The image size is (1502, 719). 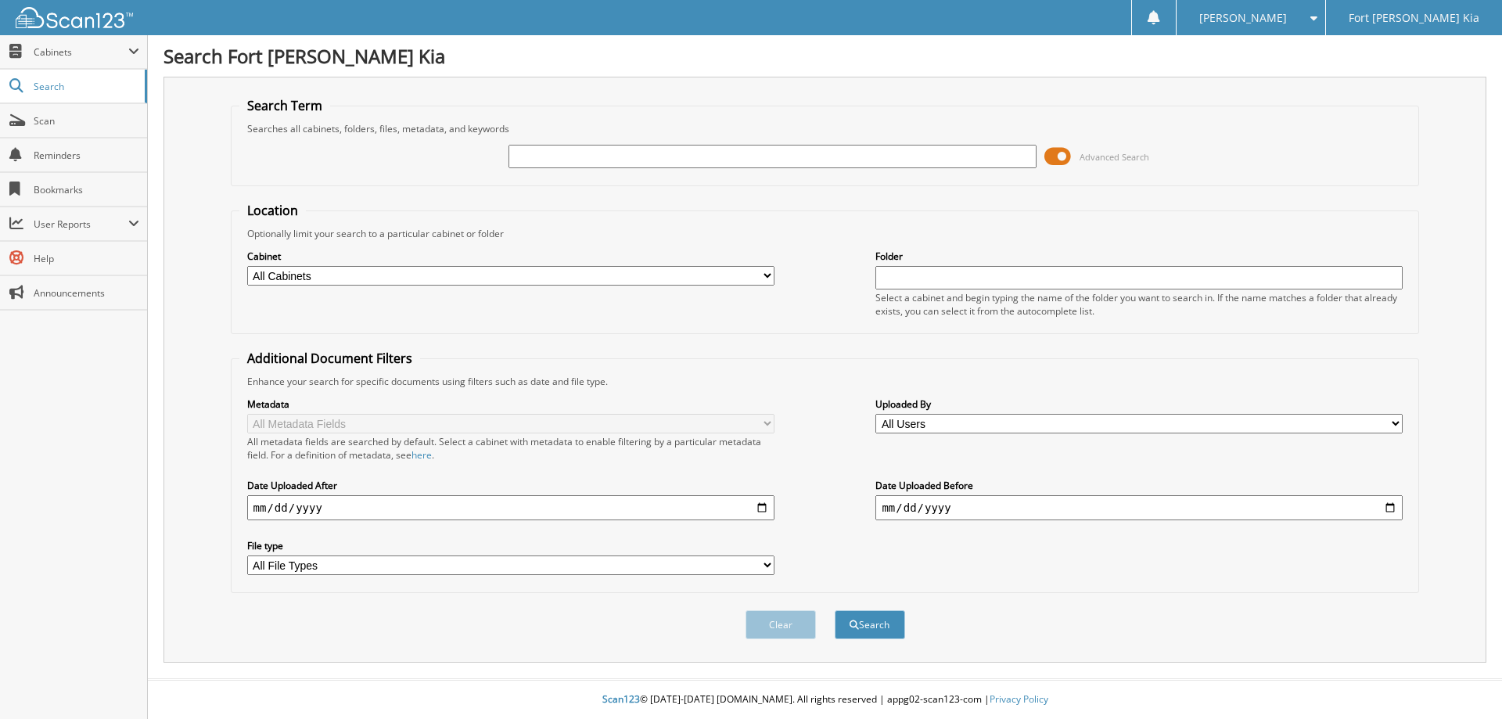 I want to click on div: Enhance your search for specific documents using filters such as date and file type., so click(x=825, y=381).